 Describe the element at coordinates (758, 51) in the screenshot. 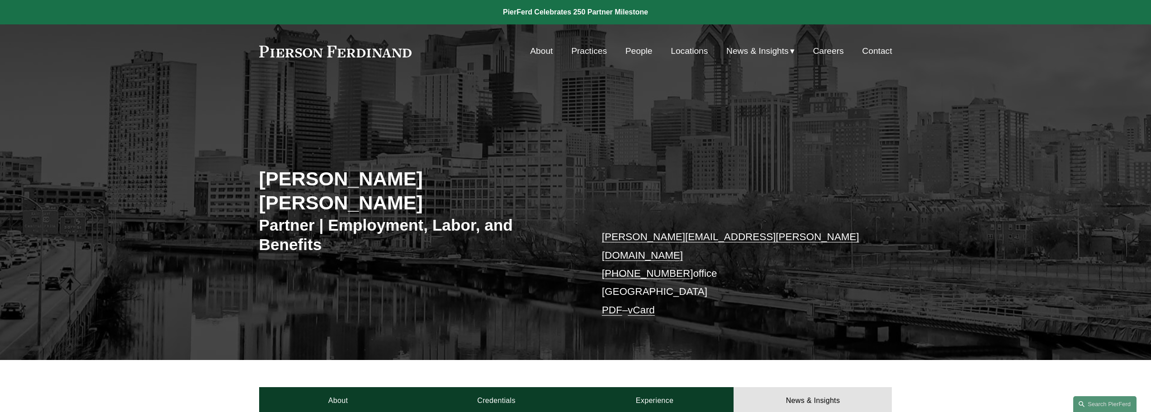

I see `span: News & Insights` at that location.